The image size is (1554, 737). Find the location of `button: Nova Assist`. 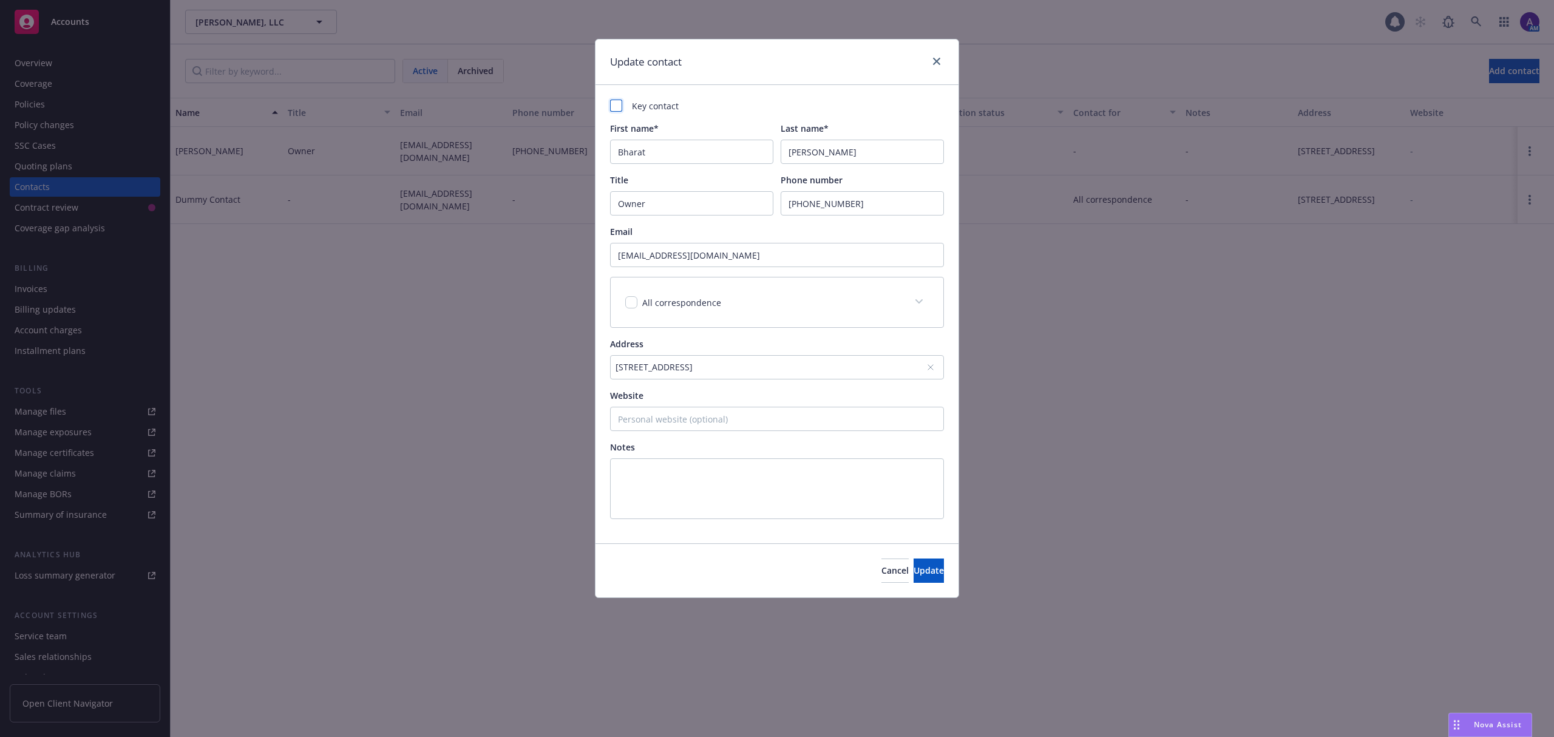

button: Nova Assist is located at coordinates (1491, 725).